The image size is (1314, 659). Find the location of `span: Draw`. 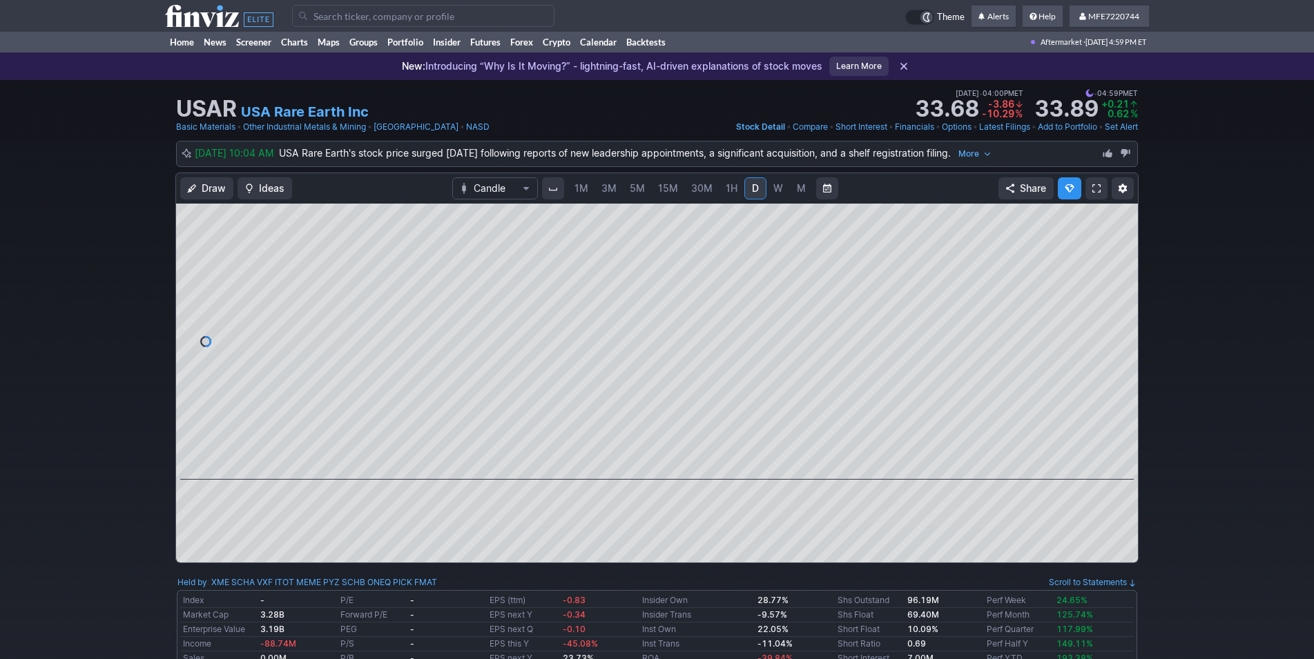

span: Draw is located at coordinates (213, 188).